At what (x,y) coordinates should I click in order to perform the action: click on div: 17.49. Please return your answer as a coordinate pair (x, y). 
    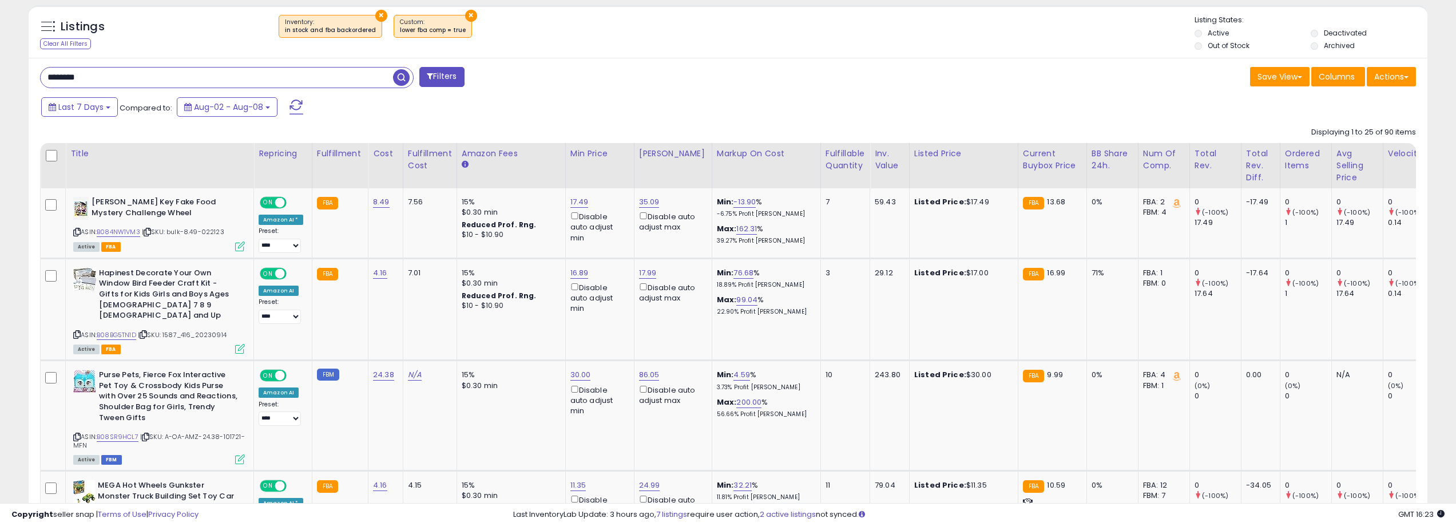
    Looking at the image, I should click on (1218, 223).